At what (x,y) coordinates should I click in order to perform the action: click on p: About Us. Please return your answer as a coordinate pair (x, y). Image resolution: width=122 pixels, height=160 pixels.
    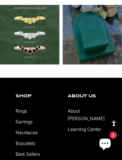
    Looking at the image, I should click on (87, 96).